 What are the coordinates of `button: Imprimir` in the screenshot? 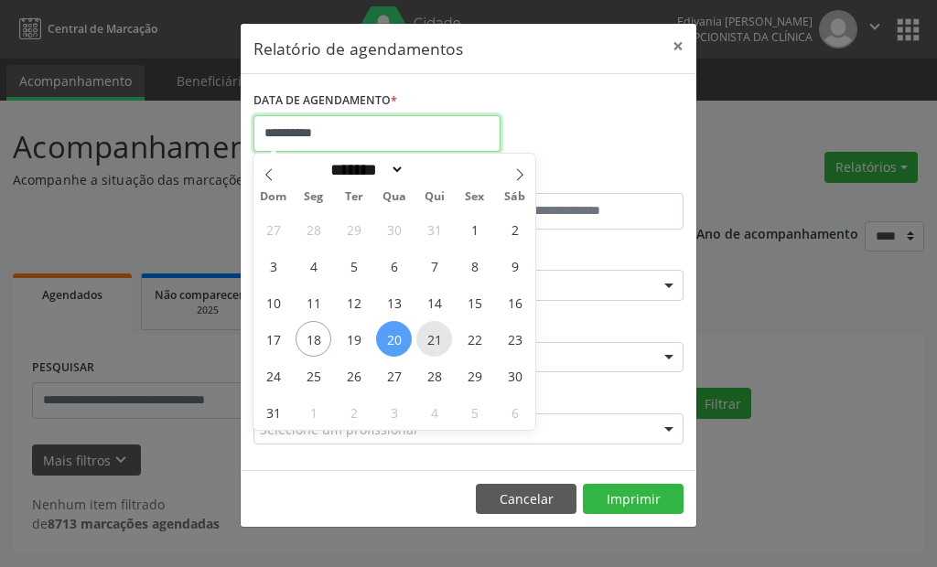 It's located at (633, 500).